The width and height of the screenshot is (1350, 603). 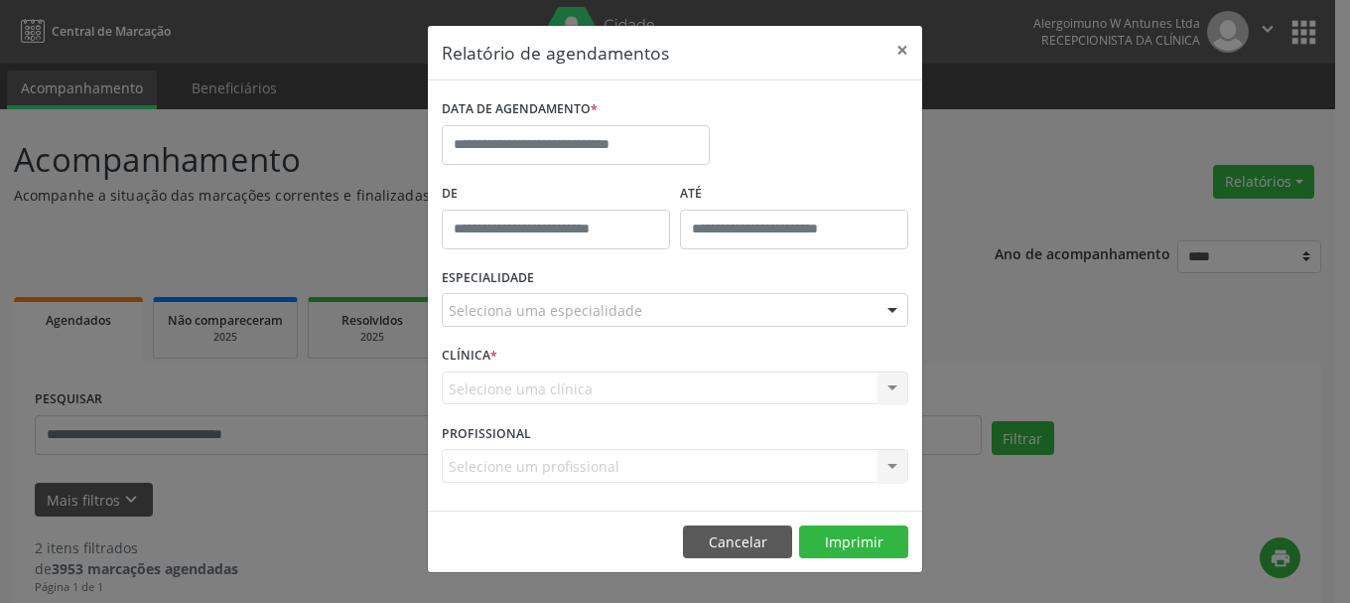 What do you see at coordinates (854, 542) in the screenshot?
I see `button: Imprimir` at bounding box center [854, 542].